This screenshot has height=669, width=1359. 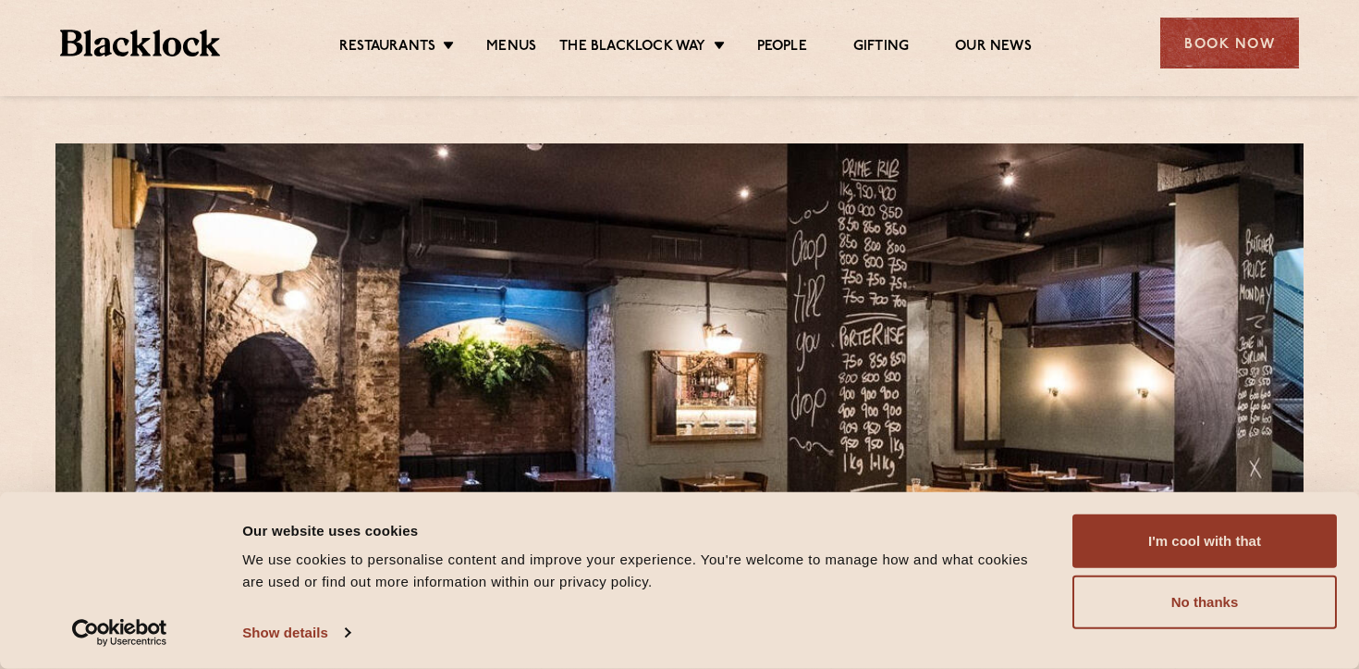 I want to click on div: Our website uses cookies, so click(x=646, y=530).